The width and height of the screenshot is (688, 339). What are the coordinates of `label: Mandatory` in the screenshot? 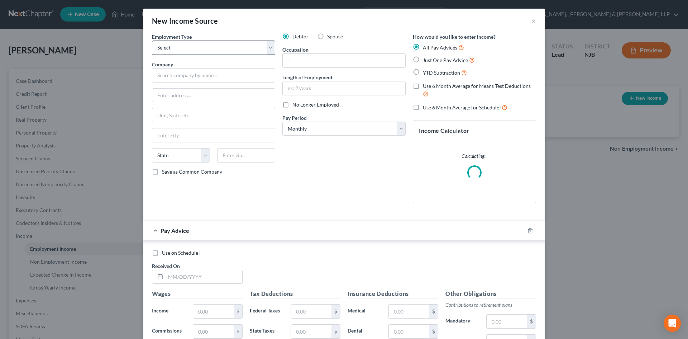 It's located at (462, 321).